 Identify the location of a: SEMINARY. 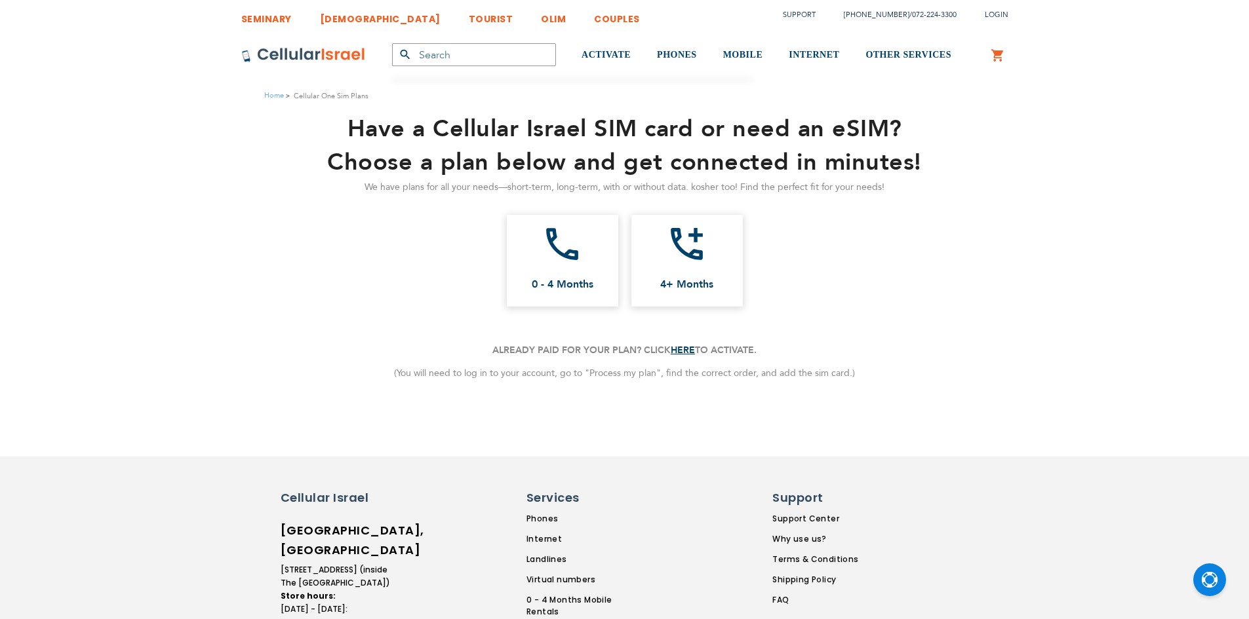
(266, 15).